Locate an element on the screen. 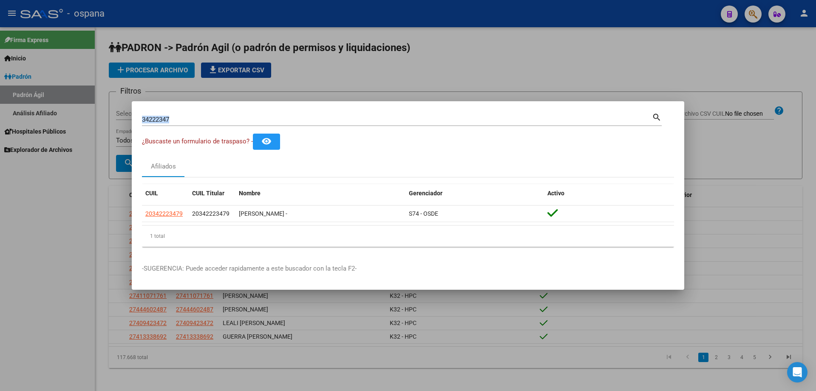 This screenshot has height=391, width=816. span: S74 - OSDE is located at coordinates (423, 213).